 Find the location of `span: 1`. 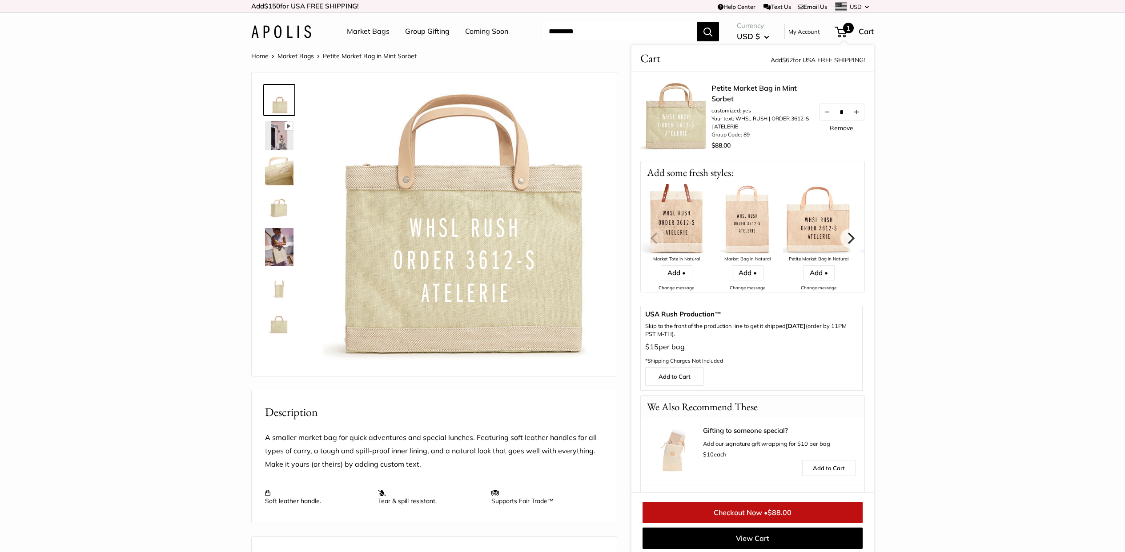

span: 1 is located at coordinates (848, 28).